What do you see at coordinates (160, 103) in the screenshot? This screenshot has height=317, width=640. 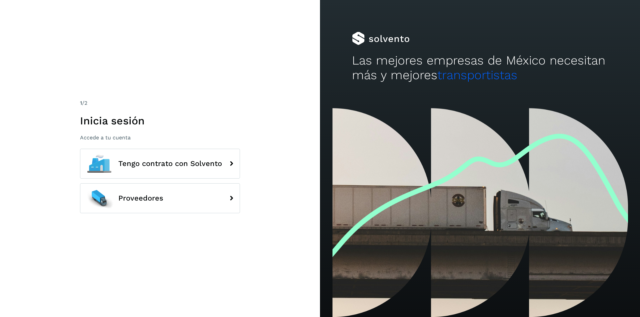 I see `div: /2` at bounding box center [160, 103].